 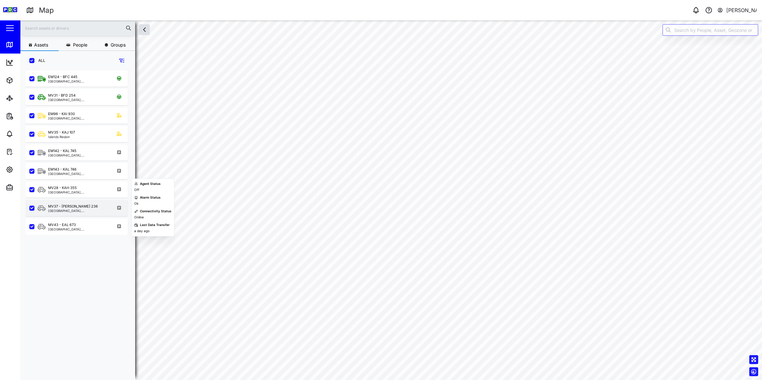 What do you see at coordinates (27, 116) in the screenshot?
I see `div: Reports` at bounding box center [27, 116].